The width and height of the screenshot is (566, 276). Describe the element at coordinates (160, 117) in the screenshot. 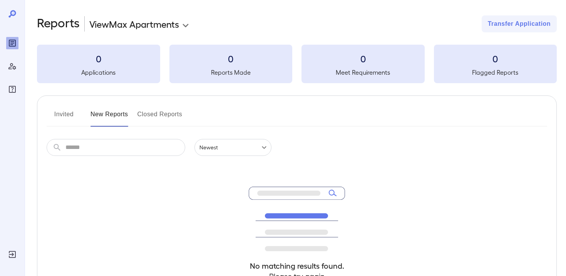

I see `button: Closed Reports` at that location.